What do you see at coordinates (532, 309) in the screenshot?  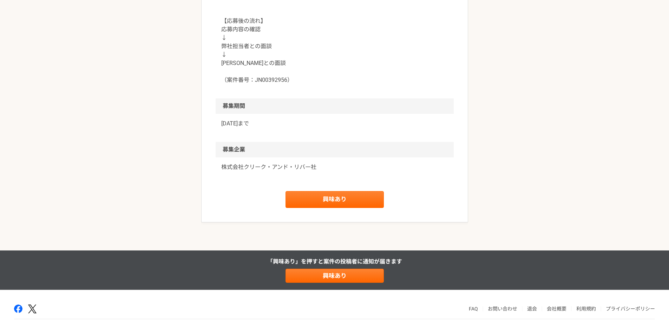 I see `a: 退会` at bounding box center [532, 309].